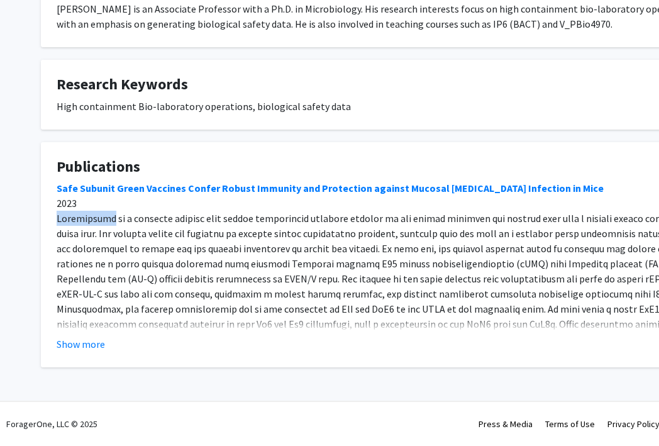 The width and height of the screenshot is (659, 446). Describe the element at coordinates (52, 424) in the screenshot. I see `div: ForagerOne, LLC © 2025` at that location.